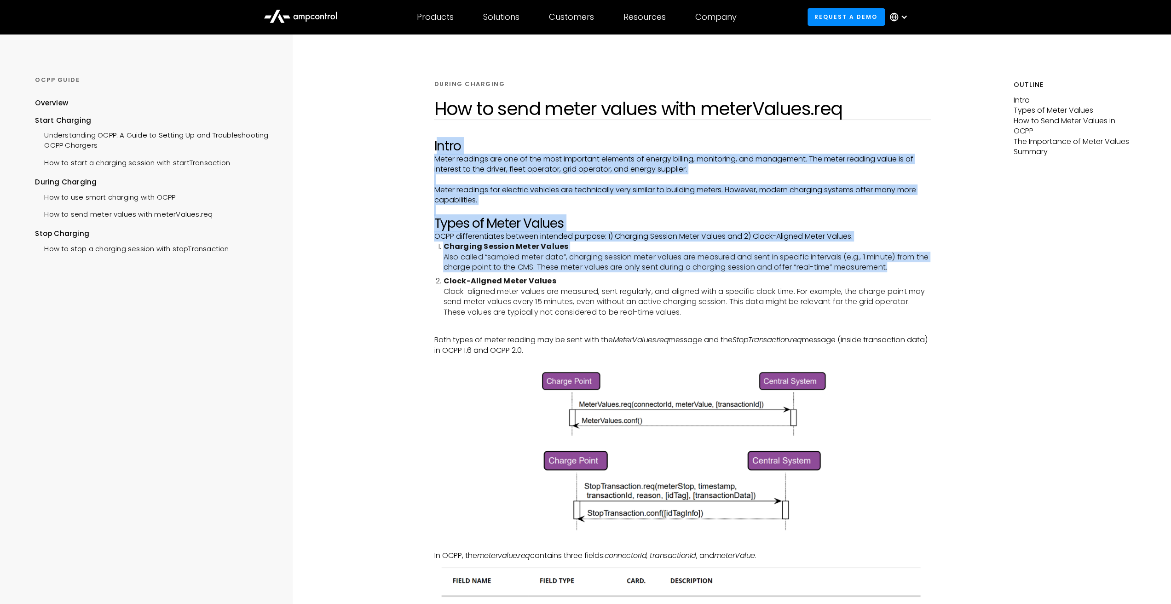 The width and height of the screenshot is (1171, 604). I want to click on a: Understanding OCPP: A Guide to Setting Up and Troubleshooting OCPP Chargers, so click(152, 139).